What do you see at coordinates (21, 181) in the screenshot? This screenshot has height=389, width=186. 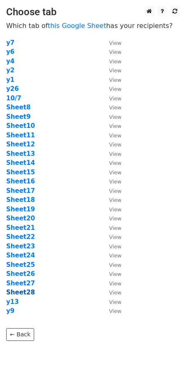 I see `strong: Sheet16` at bounding box center [21, 181].